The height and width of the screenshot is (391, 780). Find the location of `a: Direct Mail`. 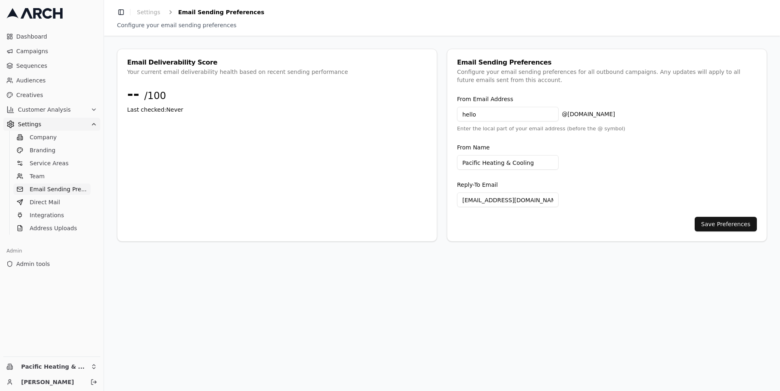

a: Direct Mail is located at coordinates (52, 202).